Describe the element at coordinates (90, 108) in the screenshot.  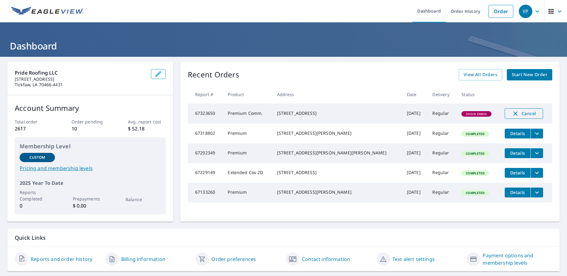
I see `p: Account Summary` at that location.